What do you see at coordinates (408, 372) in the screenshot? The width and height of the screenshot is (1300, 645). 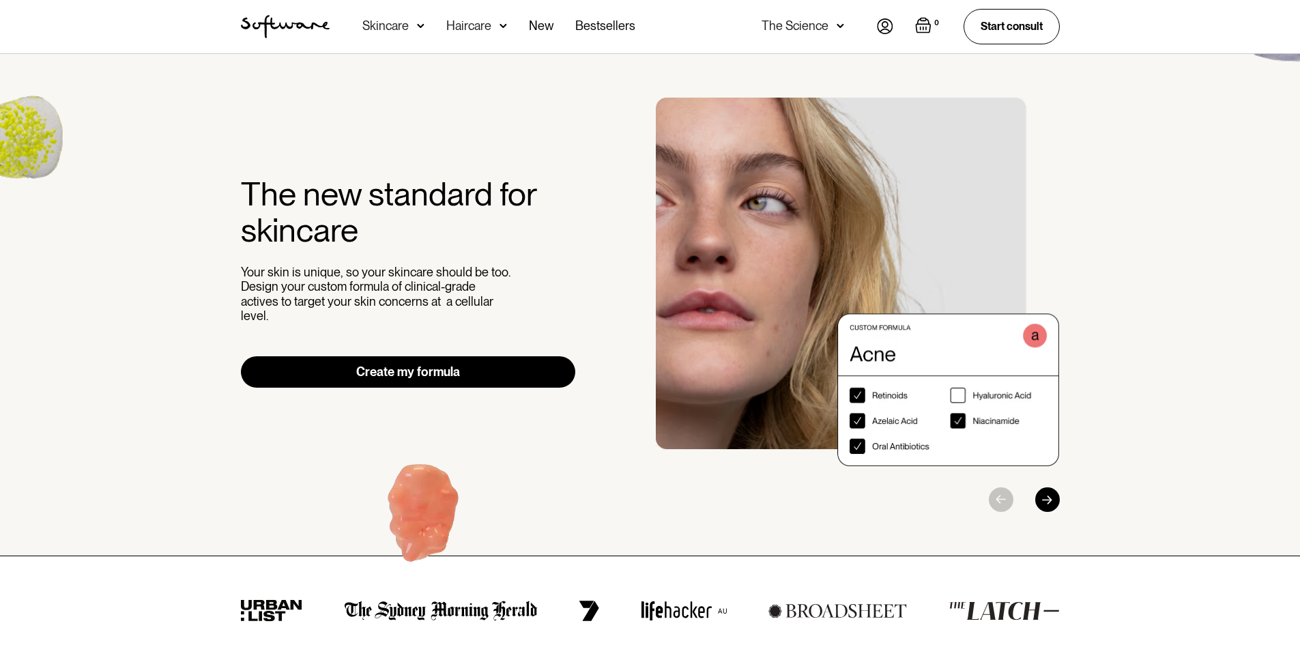 I see `a: Create my formula` at bounding box center [408, 372].